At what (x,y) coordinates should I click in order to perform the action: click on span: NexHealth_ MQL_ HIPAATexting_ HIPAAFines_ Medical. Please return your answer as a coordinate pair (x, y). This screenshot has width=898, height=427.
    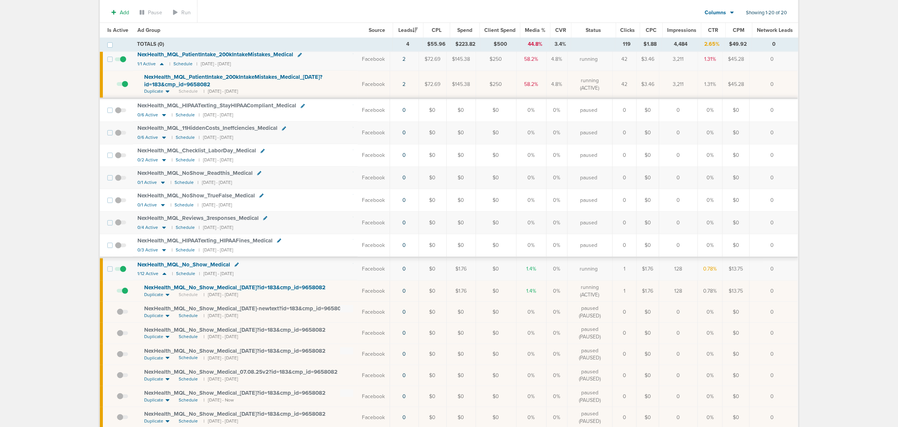
    Looking at the image, I should click on (205, 241).